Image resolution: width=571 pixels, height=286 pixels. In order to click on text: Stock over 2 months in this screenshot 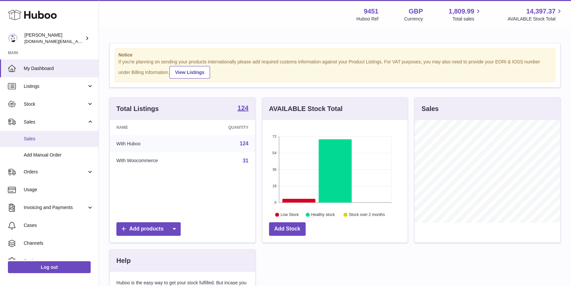, I will do `click(367, 214)`.